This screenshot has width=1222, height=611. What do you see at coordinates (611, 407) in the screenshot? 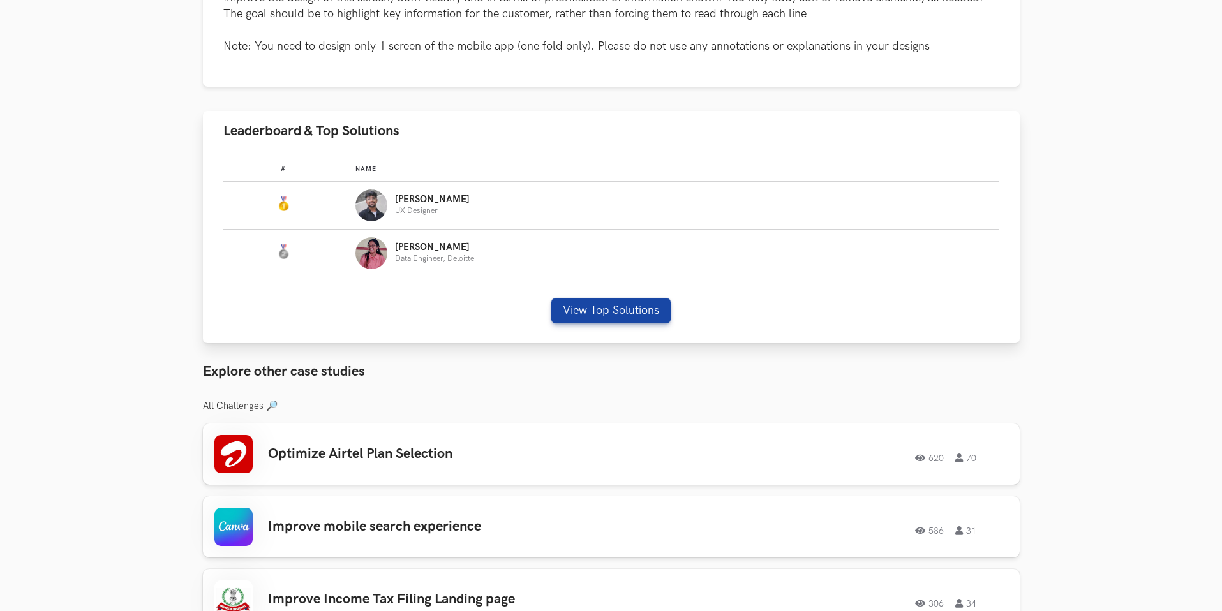
I see `h3: All Challenges 🔎` at bounding box center [611, 407].